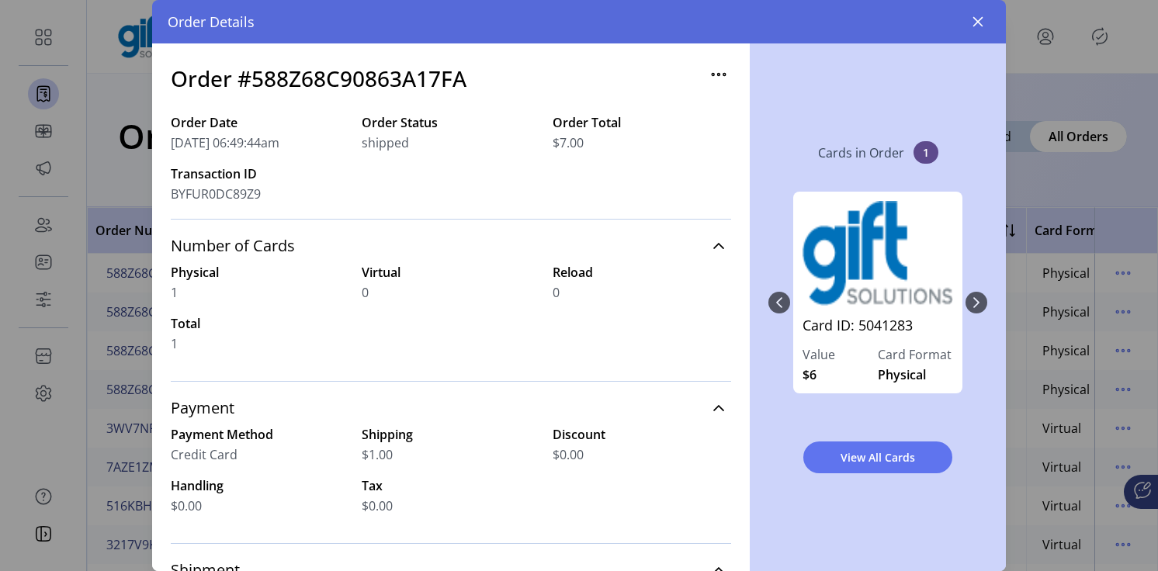 The width and height of the screenshot is (1158, 571). I want to click on h3: Order #588Z68C90863A17FA, so click(318, 78).